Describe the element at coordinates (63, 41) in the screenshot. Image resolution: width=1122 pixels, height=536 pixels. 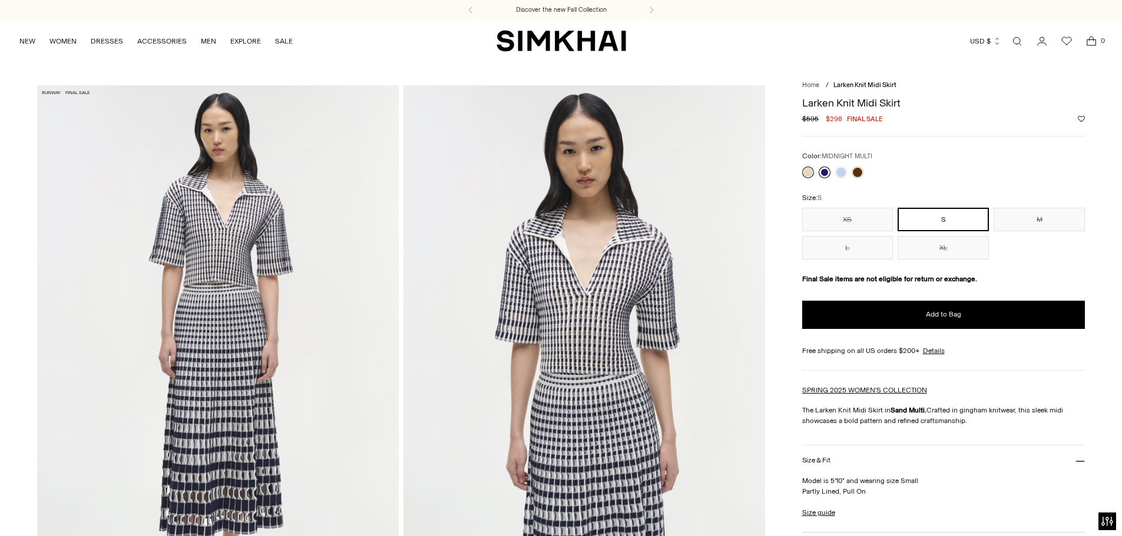
I see `a: WOMEN` at that location.